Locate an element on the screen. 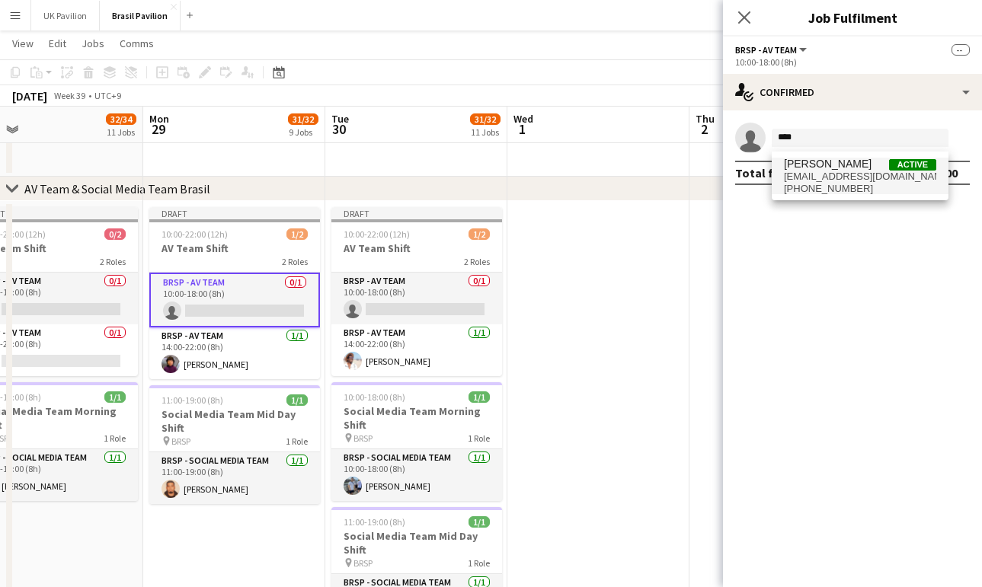 Image resolution: width=982 pixels, height=587 pixels. span: Thu is located at coordinates (705, 119).